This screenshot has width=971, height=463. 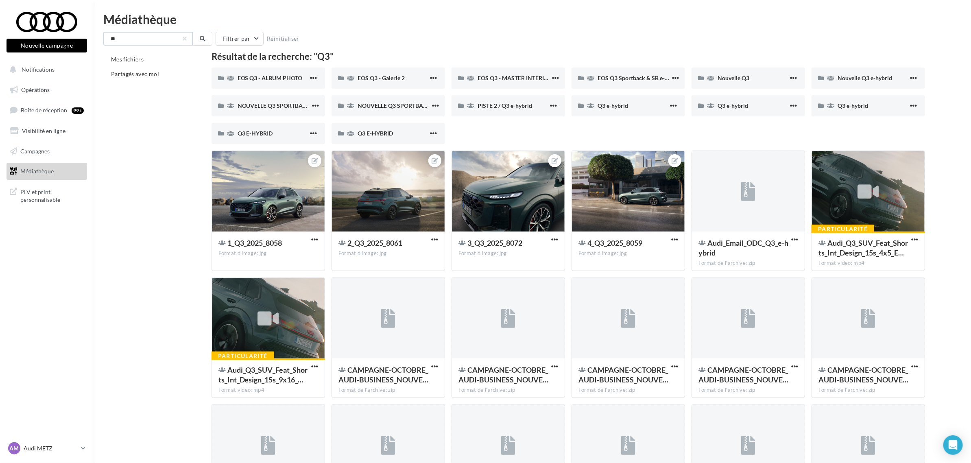 I want to click on span: CAMPAGNE-OCTOBRE_AUDI-BUSINESS_NOUVELLE-Q3-E-HYBRID_CARROUSEL-VERTICAL-1080x1920_META, so click(x=623, y=375).